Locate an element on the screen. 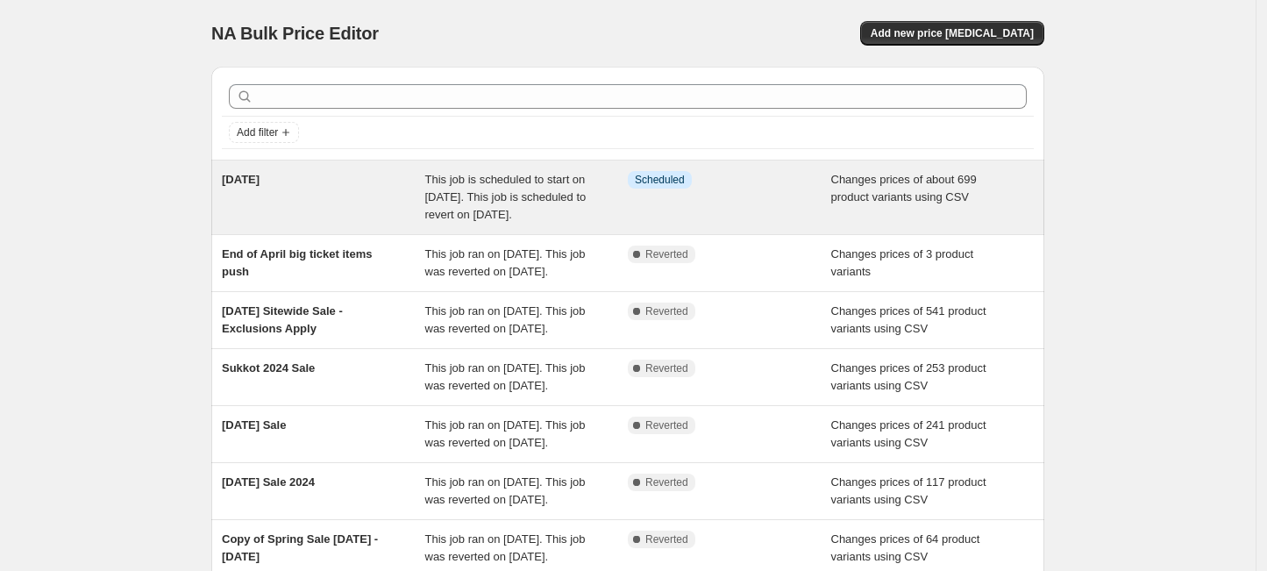  span: Sukkot 2024 Sale is located at coordinates (268, 367).